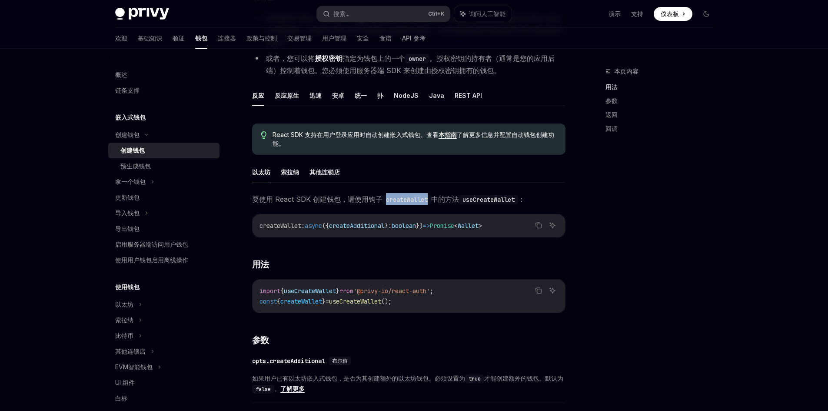 The image size is (828, 411). What do you see at coordinates (317, 199) in the screenshot?
I see `font: 要使用 React SDK 创建钱包，请使用钩子` at bounding box center [317, 199].